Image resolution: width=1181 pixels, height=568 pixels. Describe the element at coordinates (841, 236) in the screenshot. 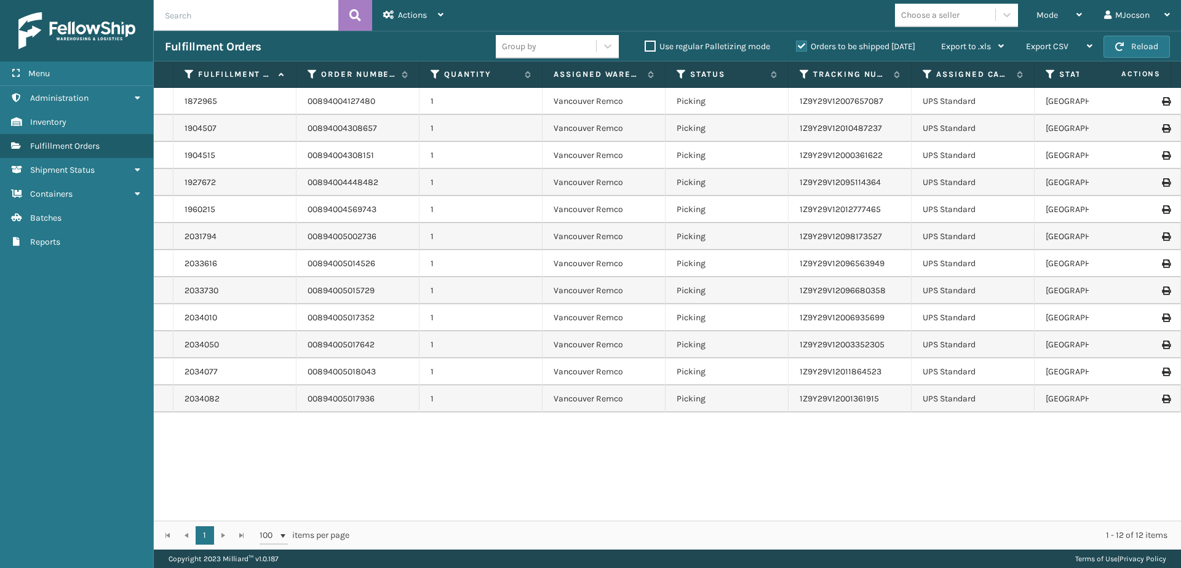

I see `a: 1Z9Y29V12098173527` at that location.